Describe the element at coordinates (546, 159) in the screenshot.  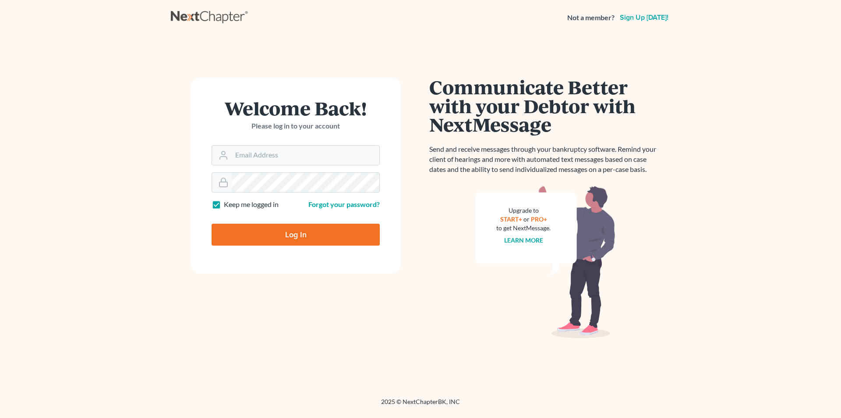
I see `p: Send and receive messages through your bankruptcy software. Remind your client of hearings and mo...` at that location.